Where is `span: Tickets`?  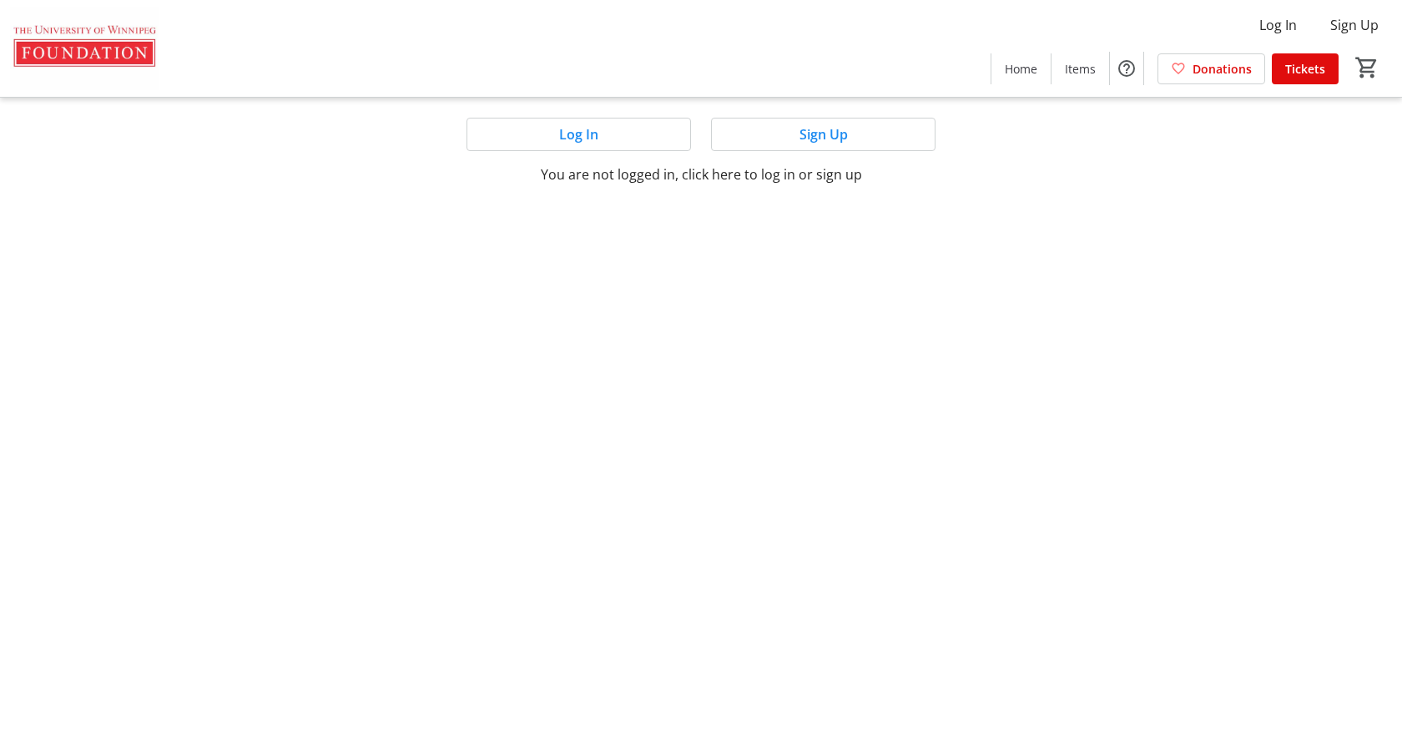
span: Tickets is located at coordinates (1306, 68).